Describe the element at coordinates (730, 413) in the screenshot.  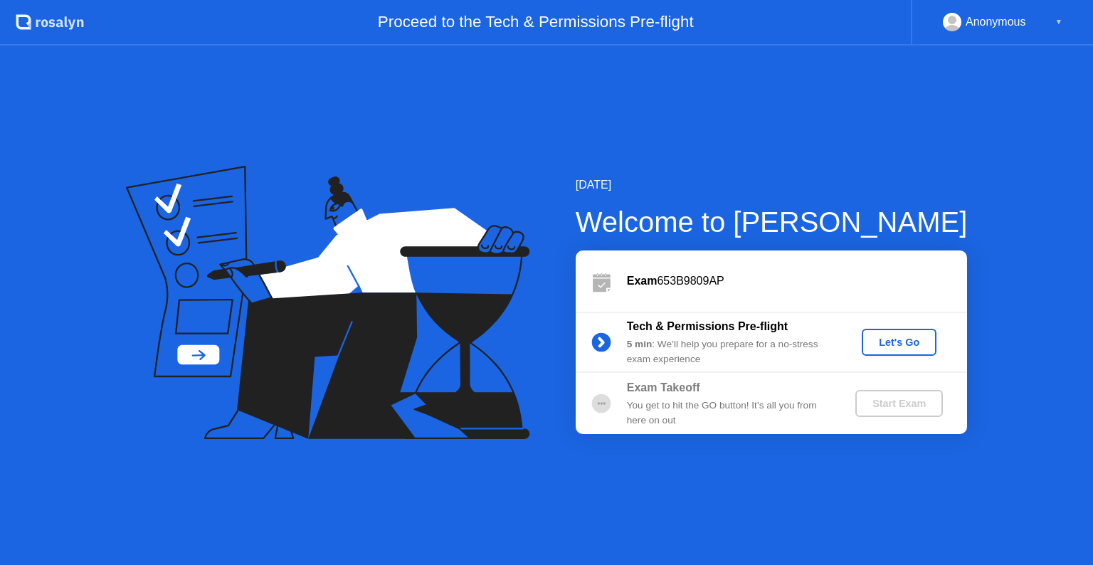
I see `div: You get to hit the GO button! It’s all you from here on out` at that location.